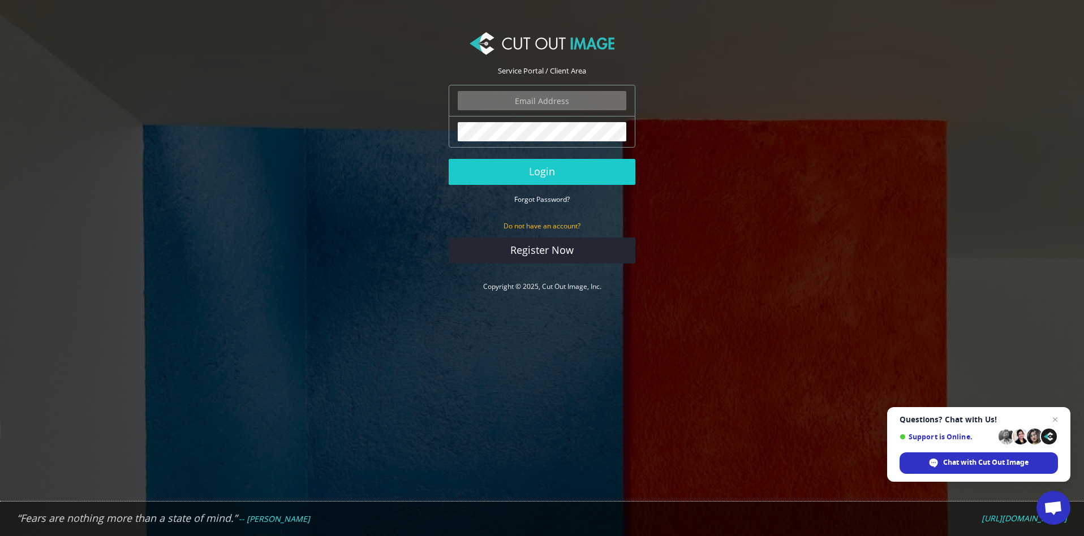  I want to click on span: Questions? Chat with Us!, so click(978, 420).